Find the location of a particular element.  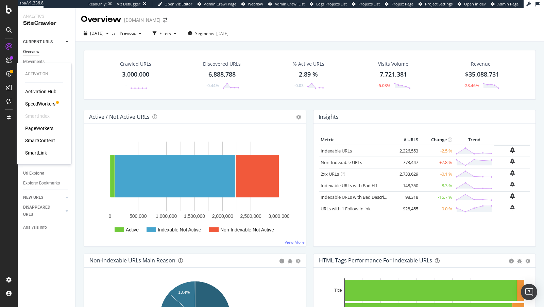

a: CURRENT URLS is located at coordinates (43, 42).